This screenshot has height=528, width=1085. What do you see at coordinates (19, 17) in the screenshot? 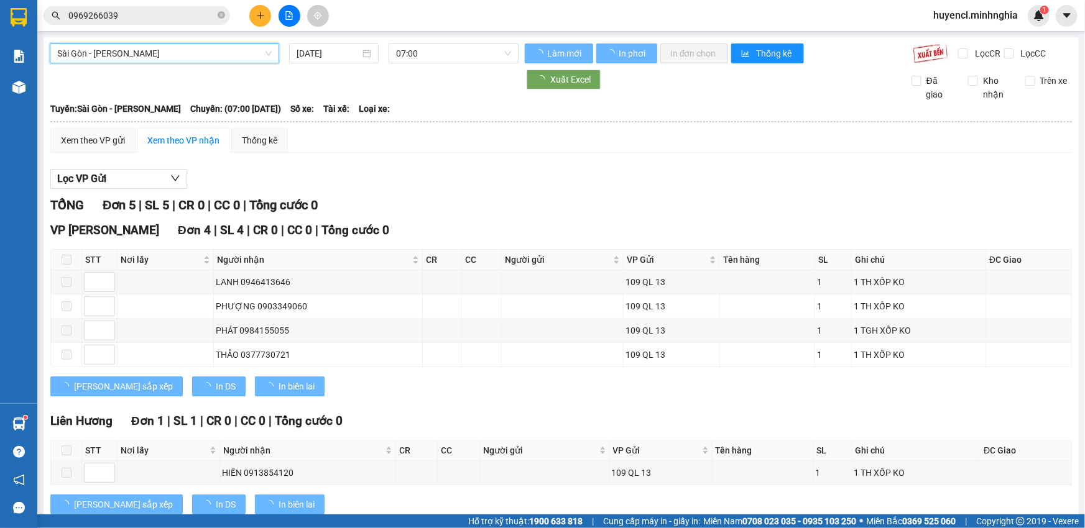
I see `img: logo-vxr` at bounding box center [19, 17].